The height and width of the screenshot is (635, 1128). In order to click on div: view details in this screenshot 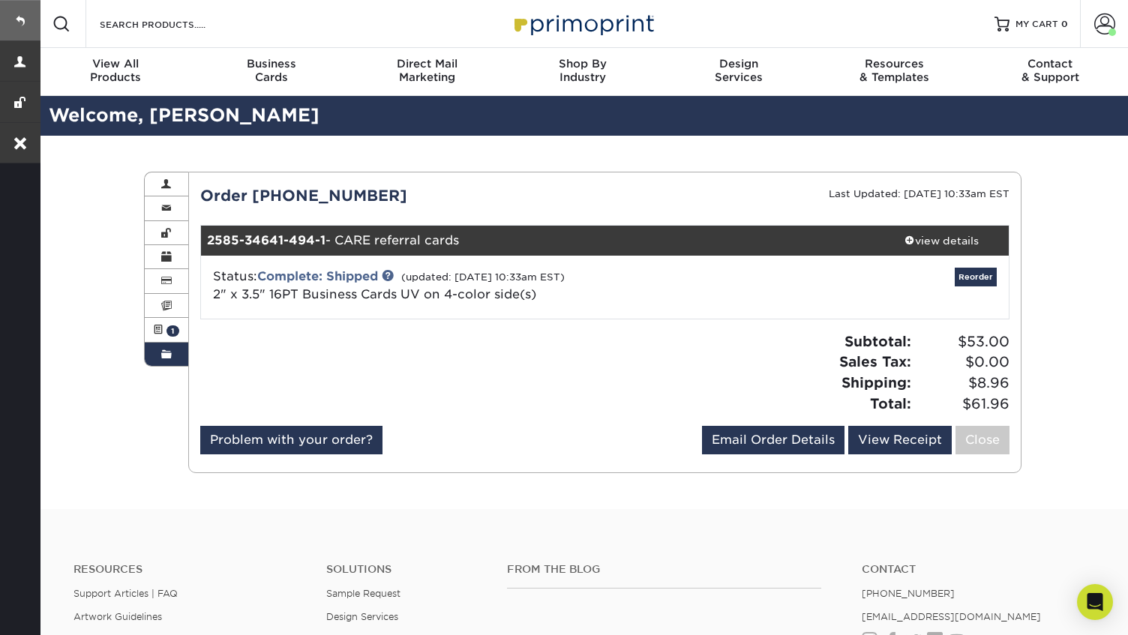, I will do `click(941, 241)`.